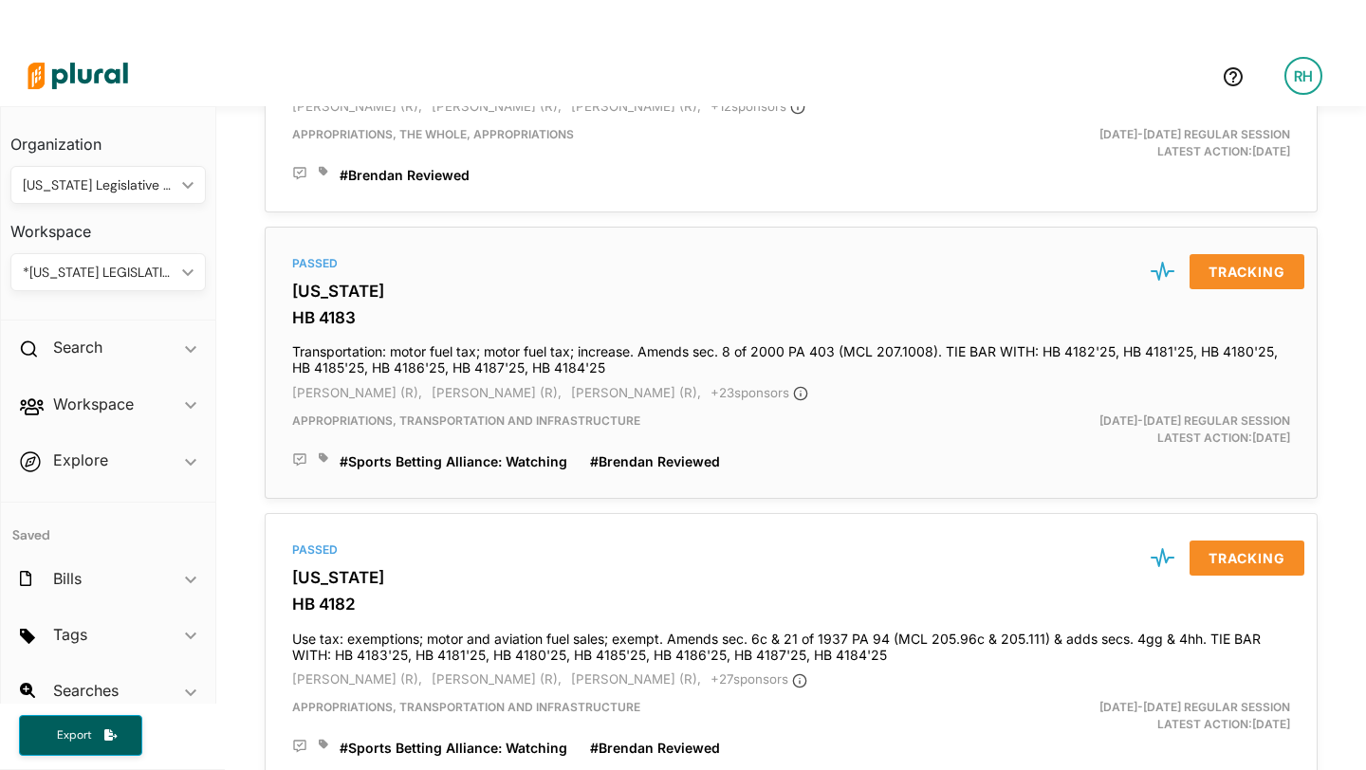 The image size is (1366, 770). Describe the element at coordinates (70, 635) in the screenshot. I see `h2: Tags` at that location.